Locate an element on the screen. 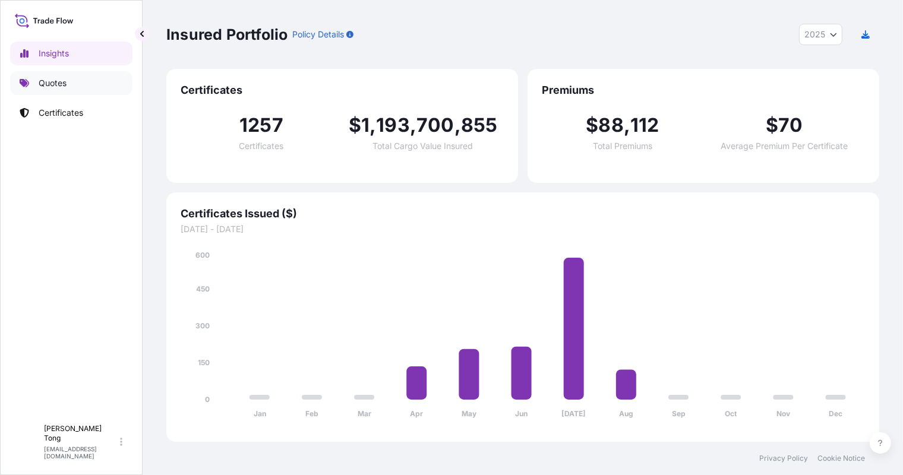  tspan: 600 is located at coordinates (203, 255).